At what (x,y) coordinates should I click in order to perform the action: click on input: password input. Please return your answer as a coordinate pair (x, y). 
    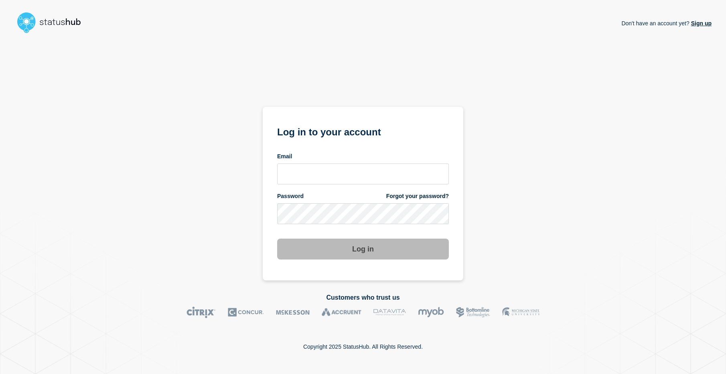
    Looking at the image, I should click on (363, 214).